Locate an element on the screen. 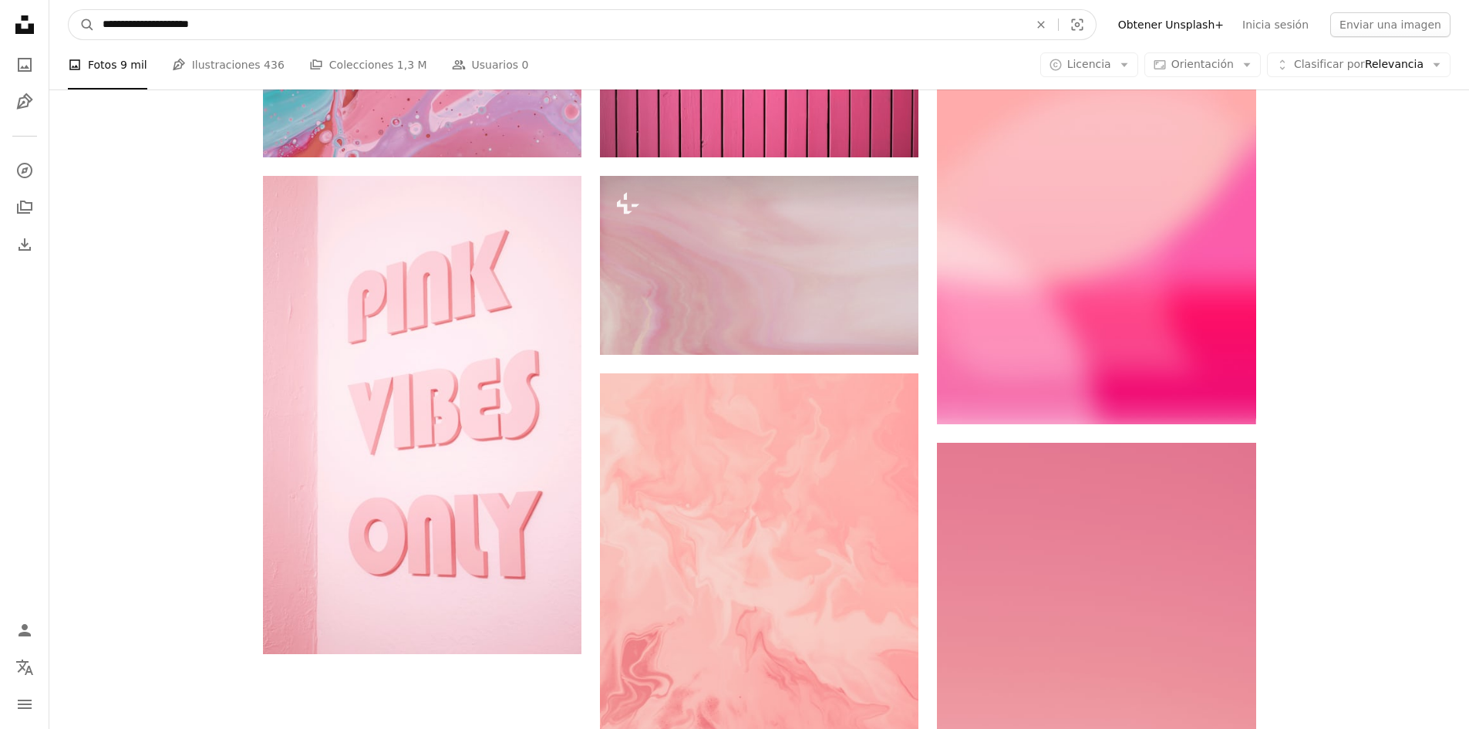 This screenshot has height=729, width=1469. span: 436 is located at coordinates (274, 65).